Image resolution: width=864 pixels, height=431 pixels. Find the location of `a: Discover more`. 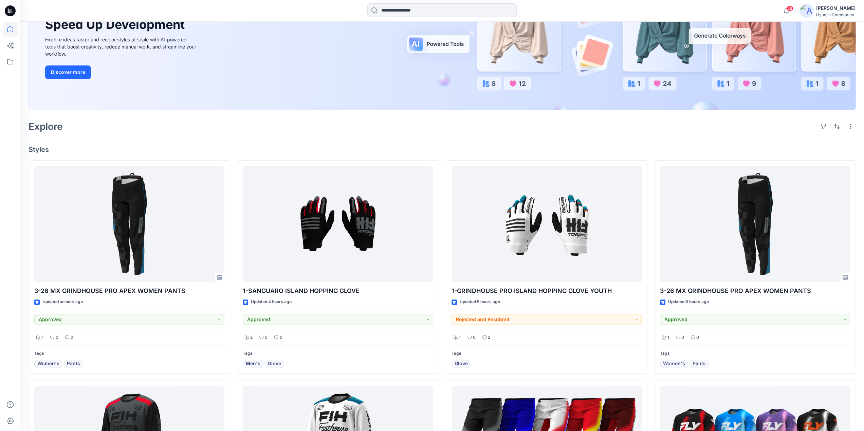

a: Discover more is located at coordinates (122, 72).